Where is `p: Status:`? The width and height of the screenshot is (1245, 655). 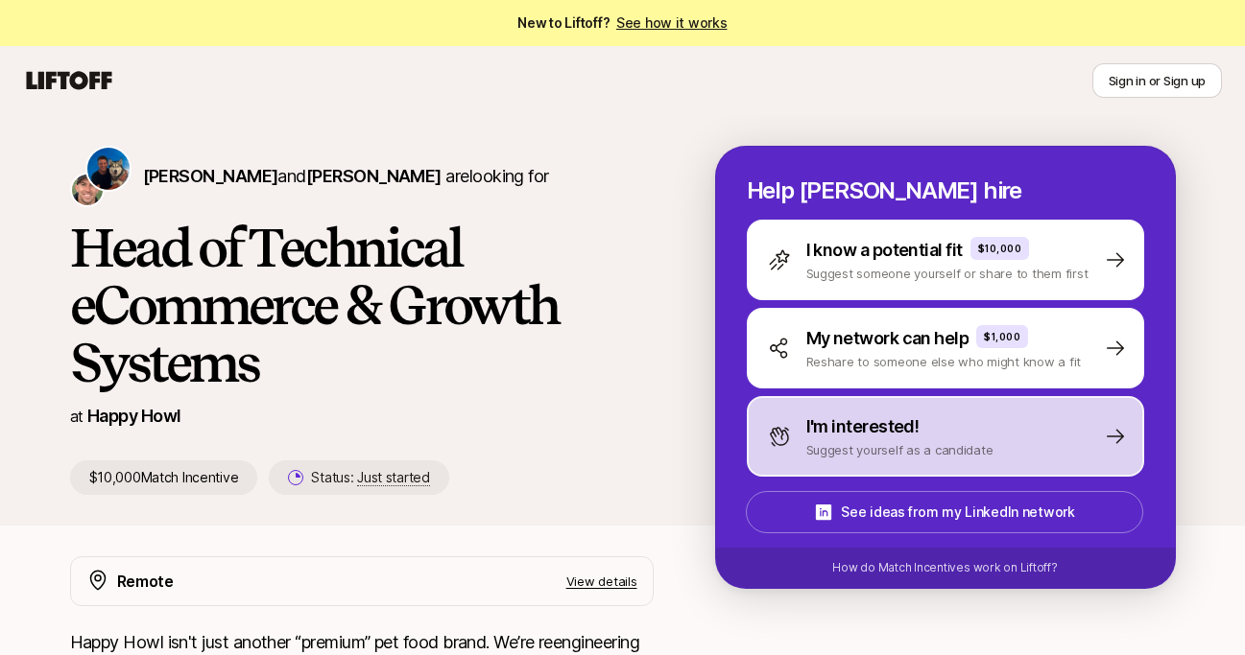 p: Status: is located at coordinates (369, 478).